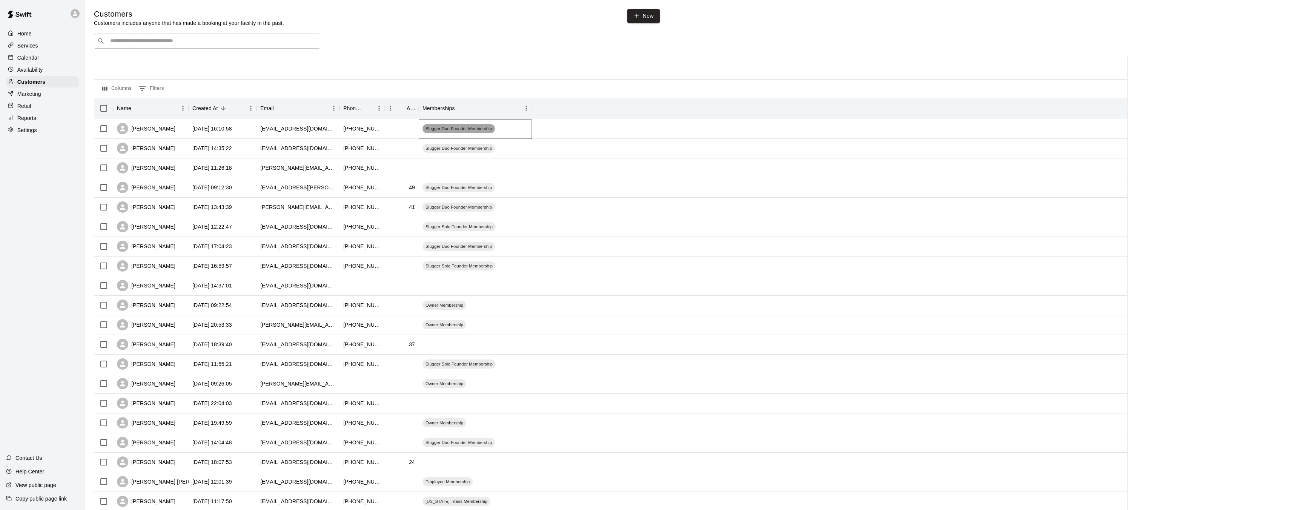  What do you see at coordinates (298, 403) in the screenshot?
I see `div: cherishrene3@gmail.com` at bounding box center [298, 403].